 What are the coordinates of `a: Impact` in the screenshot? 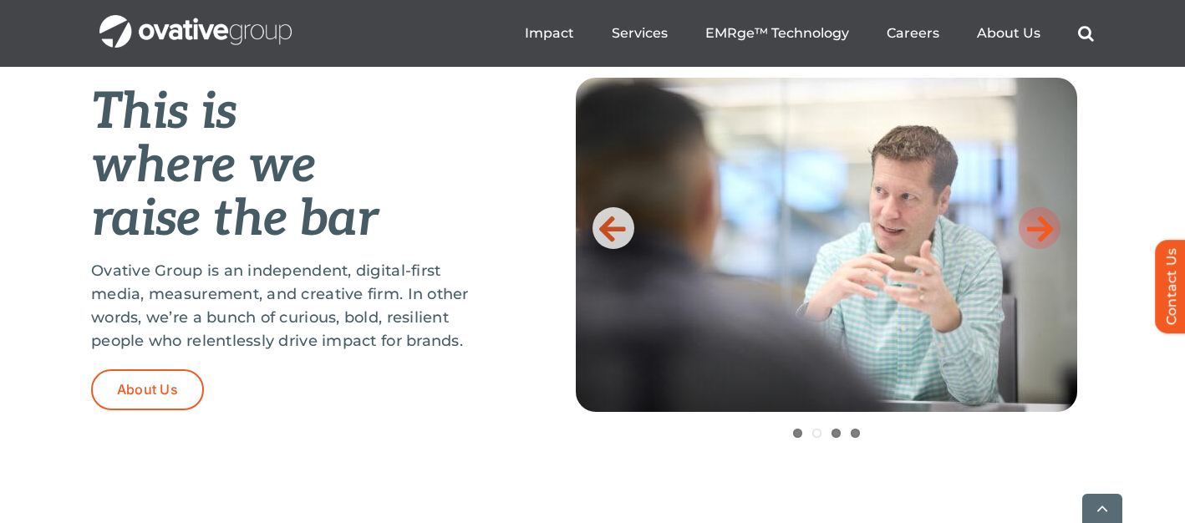 It's located at (549, 33).